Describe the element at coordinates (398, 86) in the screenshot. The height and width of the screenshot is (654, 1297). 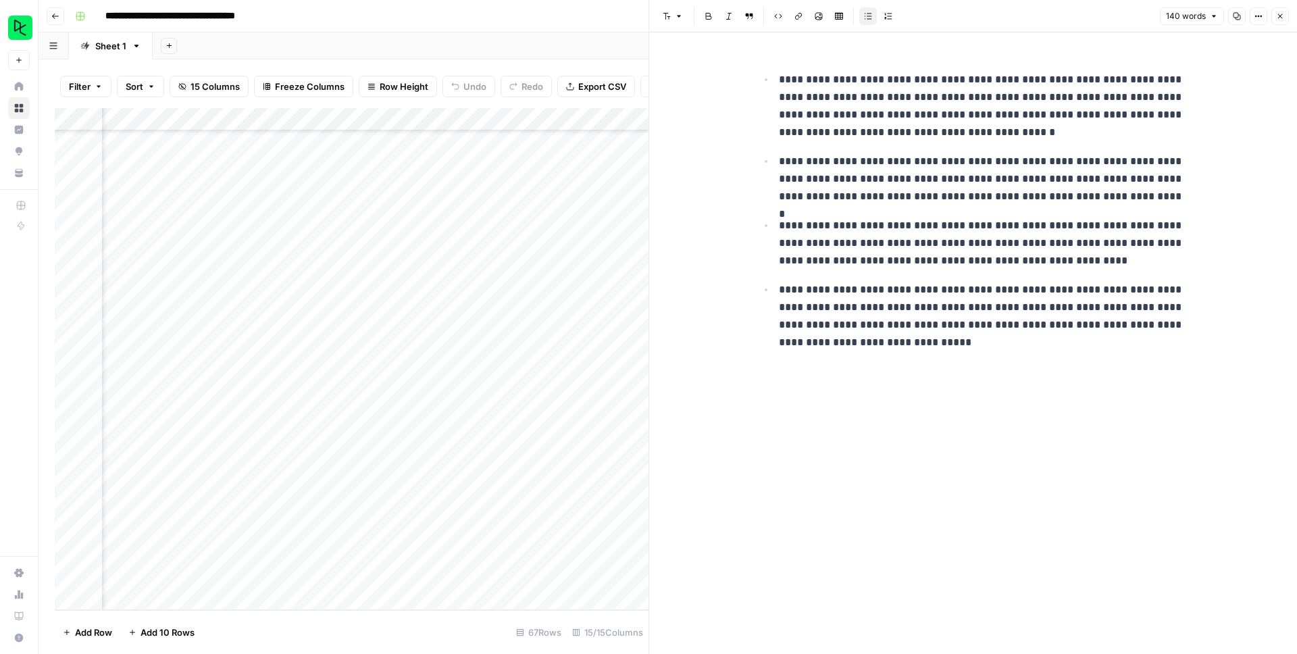
I see `button: Row Height` at that location.